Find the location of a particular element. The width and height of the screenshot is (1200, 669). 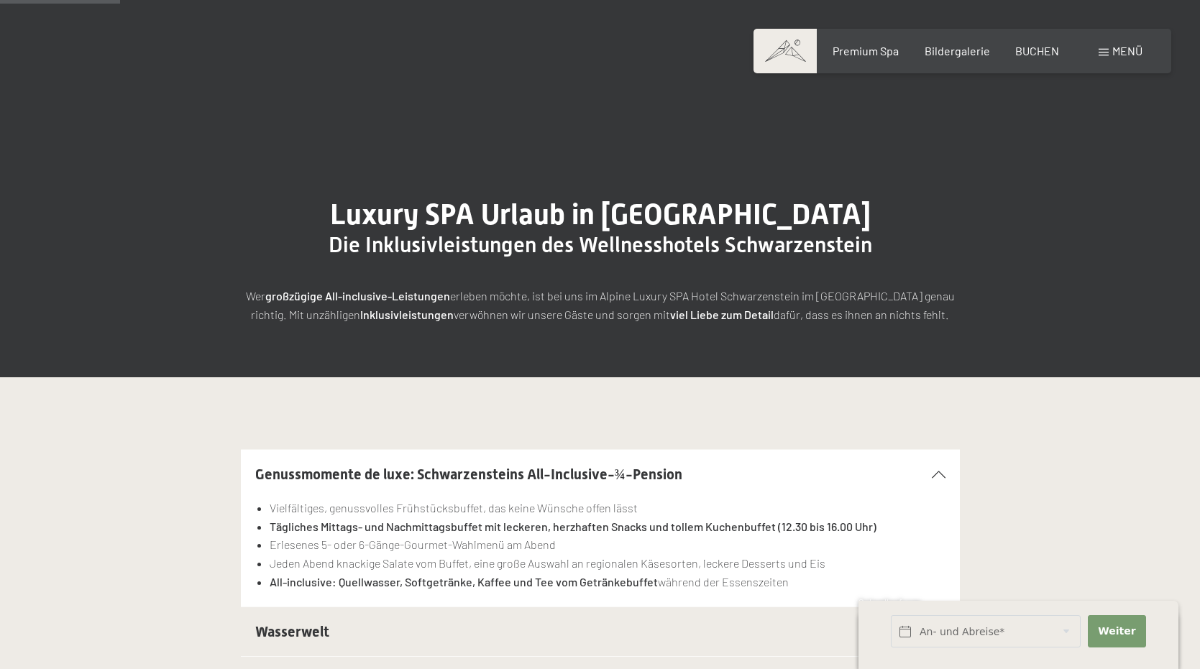

button: Weiter is located at coordinates (1116, 631).